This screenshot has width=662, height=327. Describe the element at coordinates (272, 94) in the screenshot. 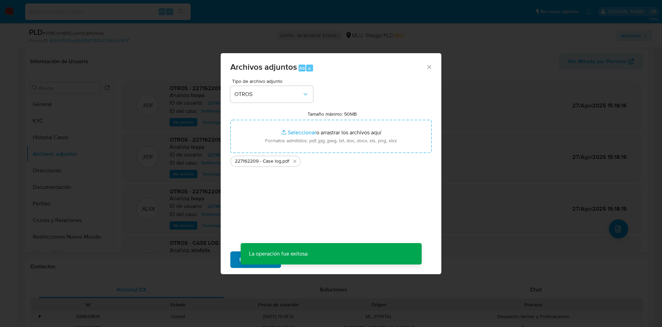

I see `button: OTROS` at that location.